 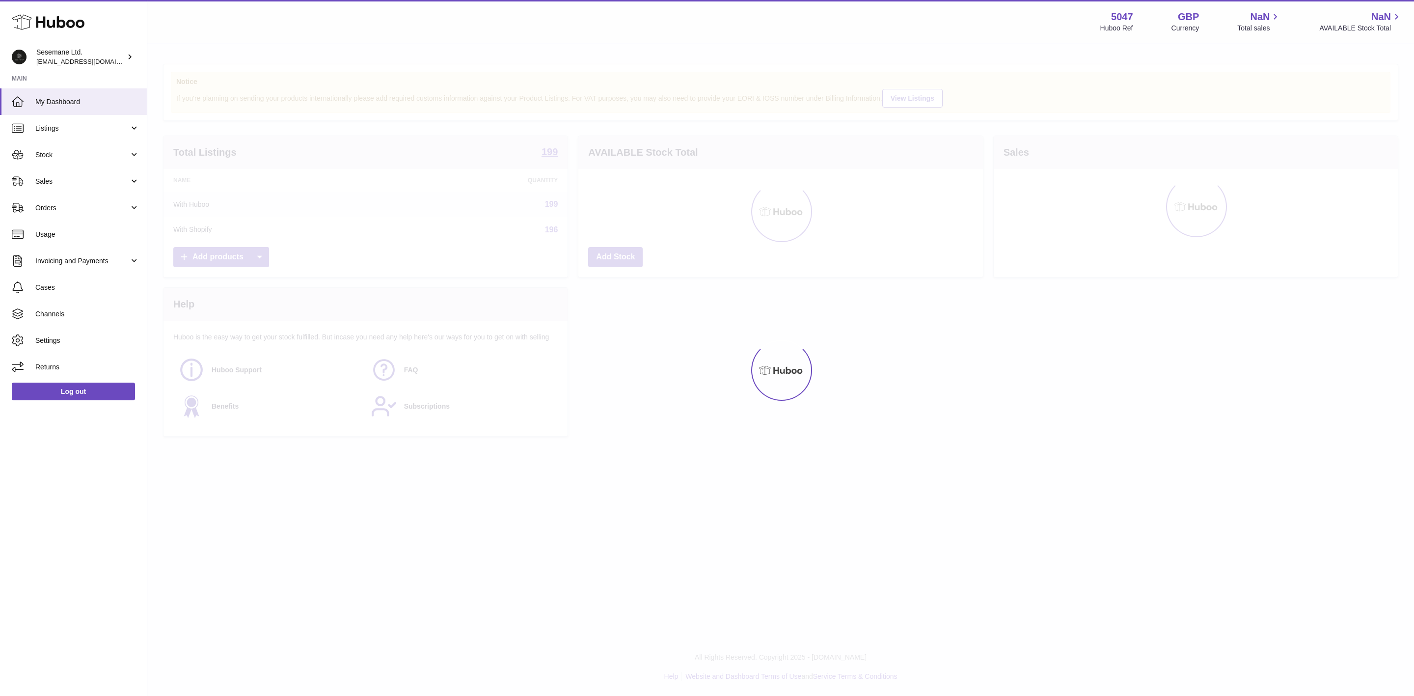 What do you see at coordinates (82, 155) in the screenshot?
I see `span: Stock` at bounding box center [82, 155].